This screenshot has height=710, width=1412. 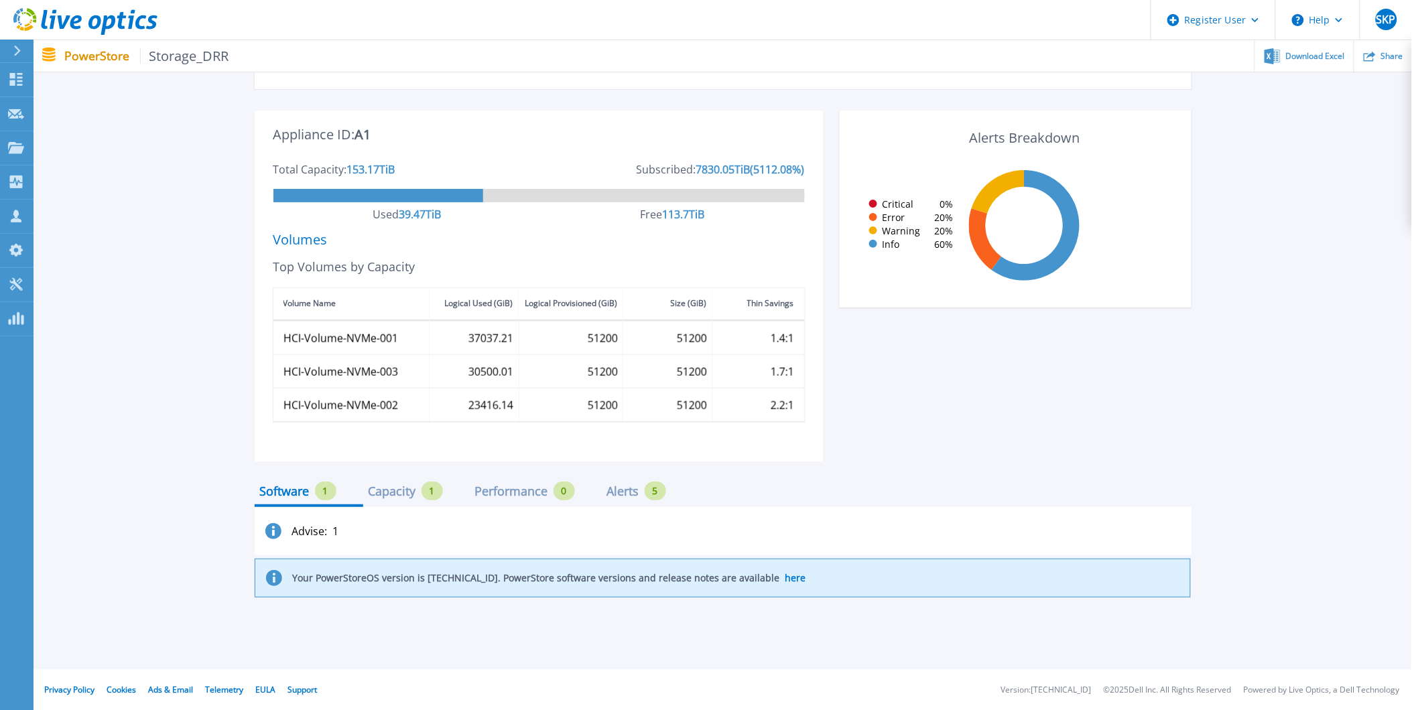 What do you see at coordinates (340, 371) in the screenshot?
I see `div: HCI-Volume-NVMe-003` at bounding box center [340, 371].